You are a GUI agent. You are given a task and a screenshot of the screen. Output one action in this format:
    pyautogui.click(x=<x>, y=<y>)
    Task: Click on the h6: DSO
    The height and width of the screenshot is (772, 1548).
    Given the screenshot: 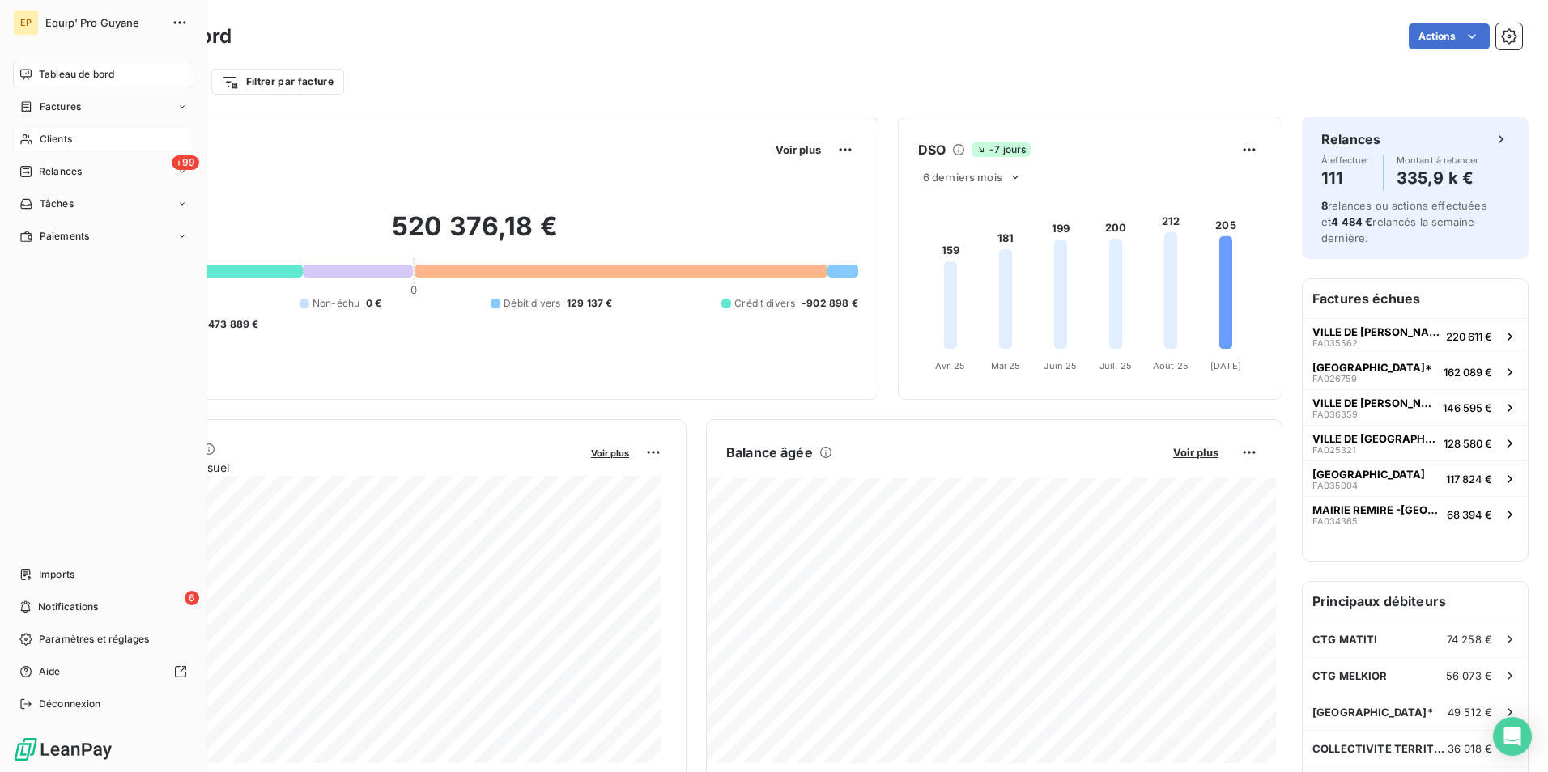 What is the action you would take?
    pyautogui.click(x=932, y=150)
    